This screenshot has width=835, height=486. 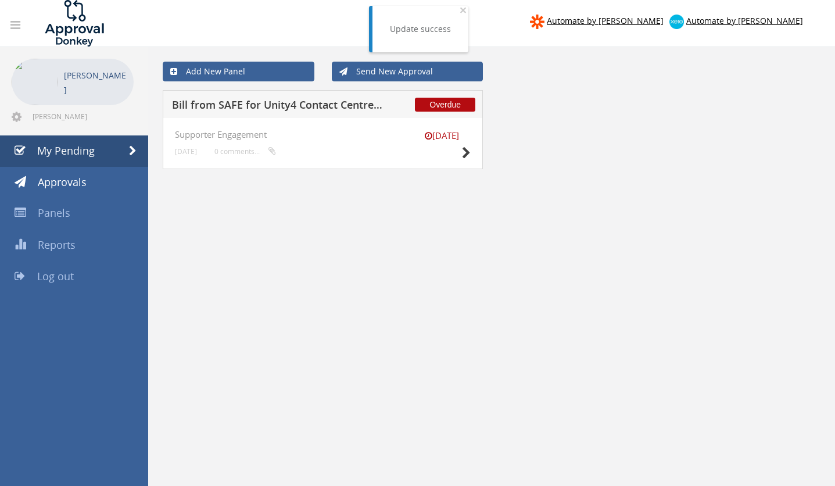 I want to click on div: Update success, so click(x=420, y=29).